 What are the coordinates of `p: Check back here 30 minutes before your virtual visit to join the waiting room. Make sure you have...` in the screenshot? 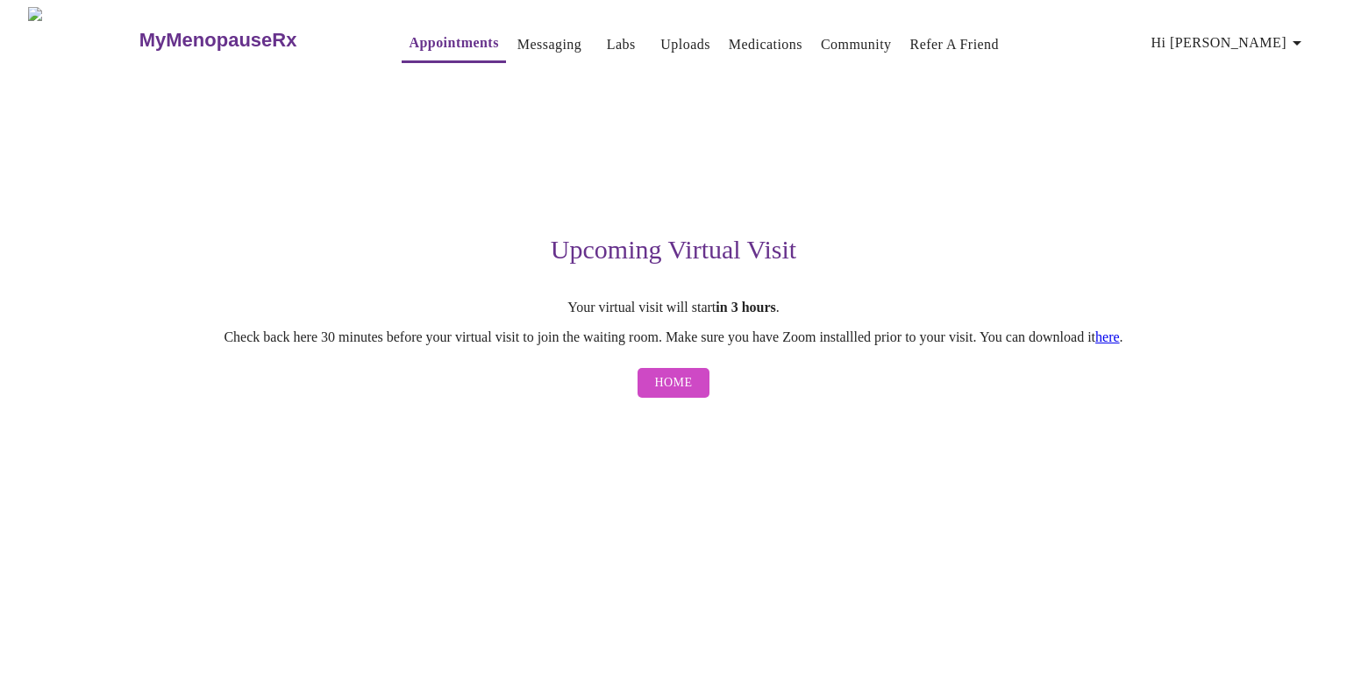 It's located at (673, 338).